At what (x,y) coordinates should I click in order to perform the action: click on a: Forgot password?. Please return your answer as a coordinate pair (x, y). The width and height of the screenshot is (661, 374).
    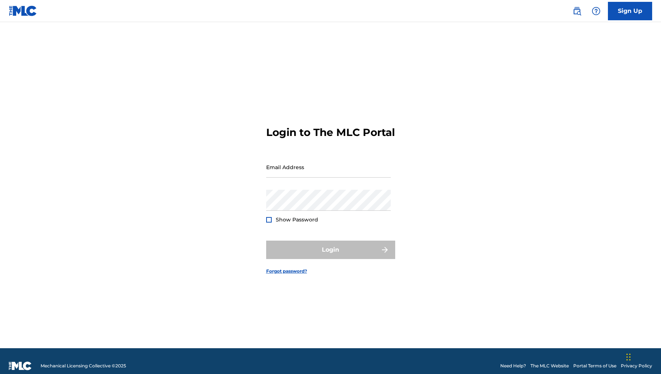
    Looking at the image, I should click on (286, 271).